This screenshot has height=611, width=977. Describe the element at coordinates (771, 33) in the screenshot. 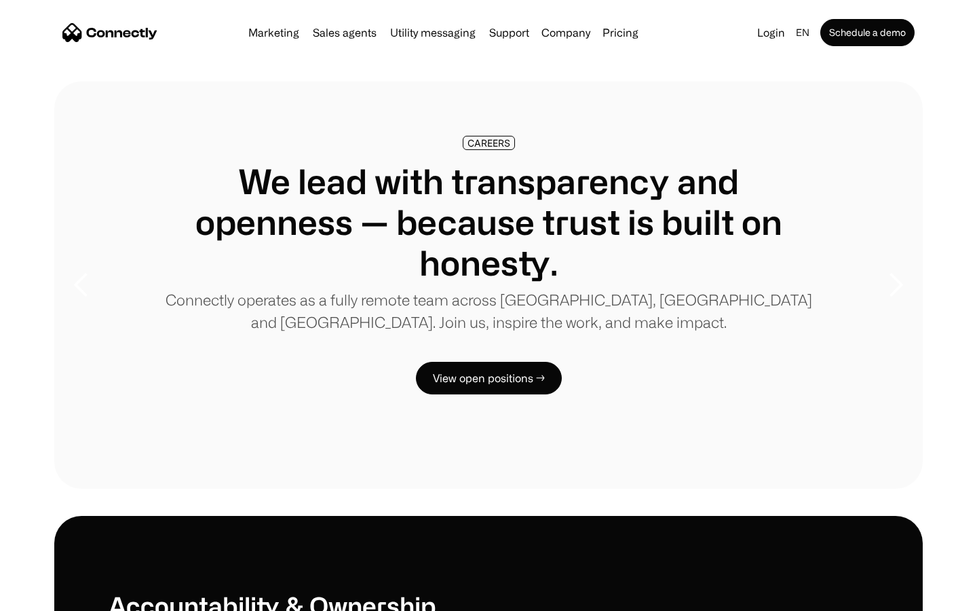

I see `a: Login` at that location.